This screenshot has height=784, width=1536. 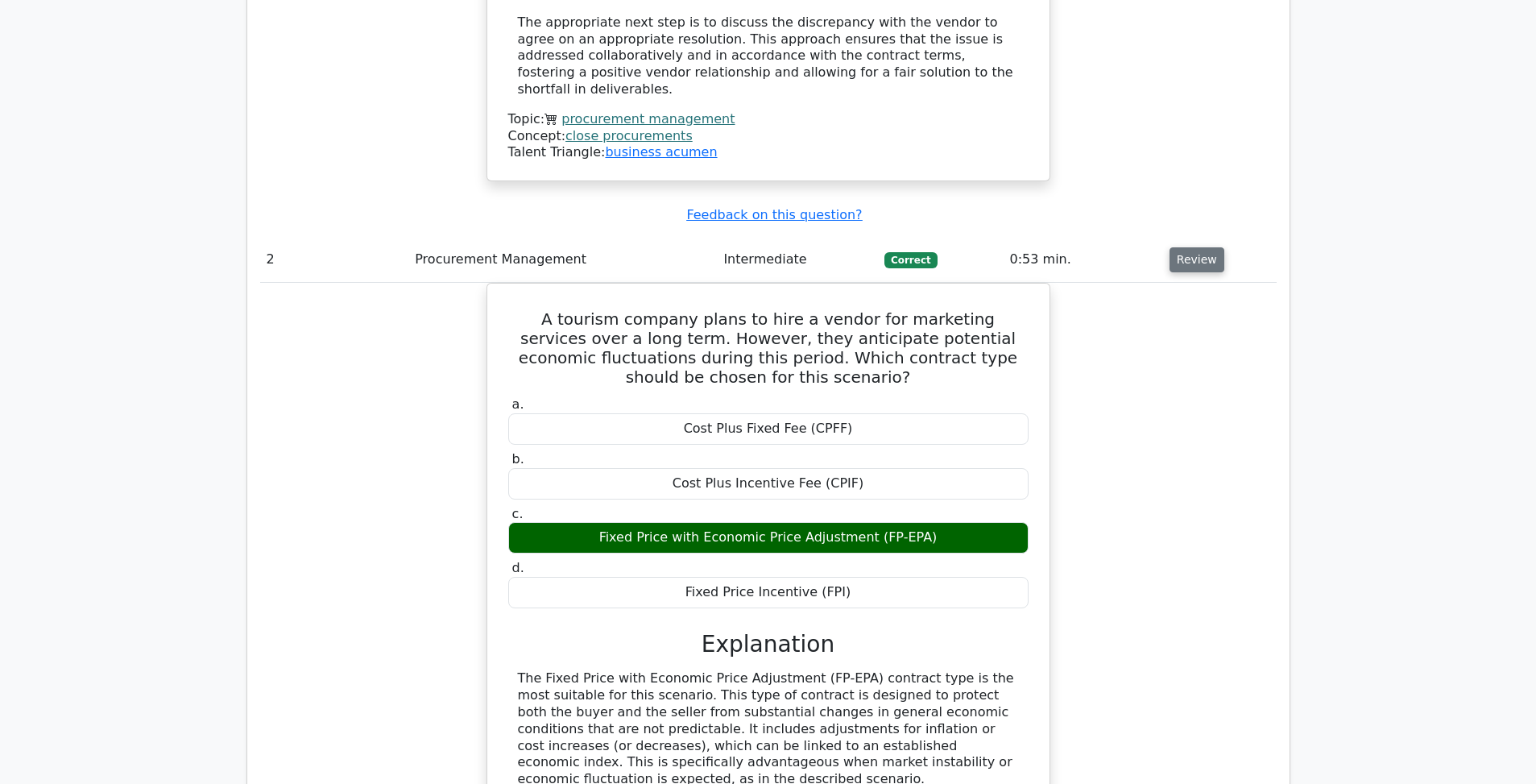 I want to click on div: Fixed Price with Economic Price Adjustment (FP-EPA), so click(x=768, y=537).